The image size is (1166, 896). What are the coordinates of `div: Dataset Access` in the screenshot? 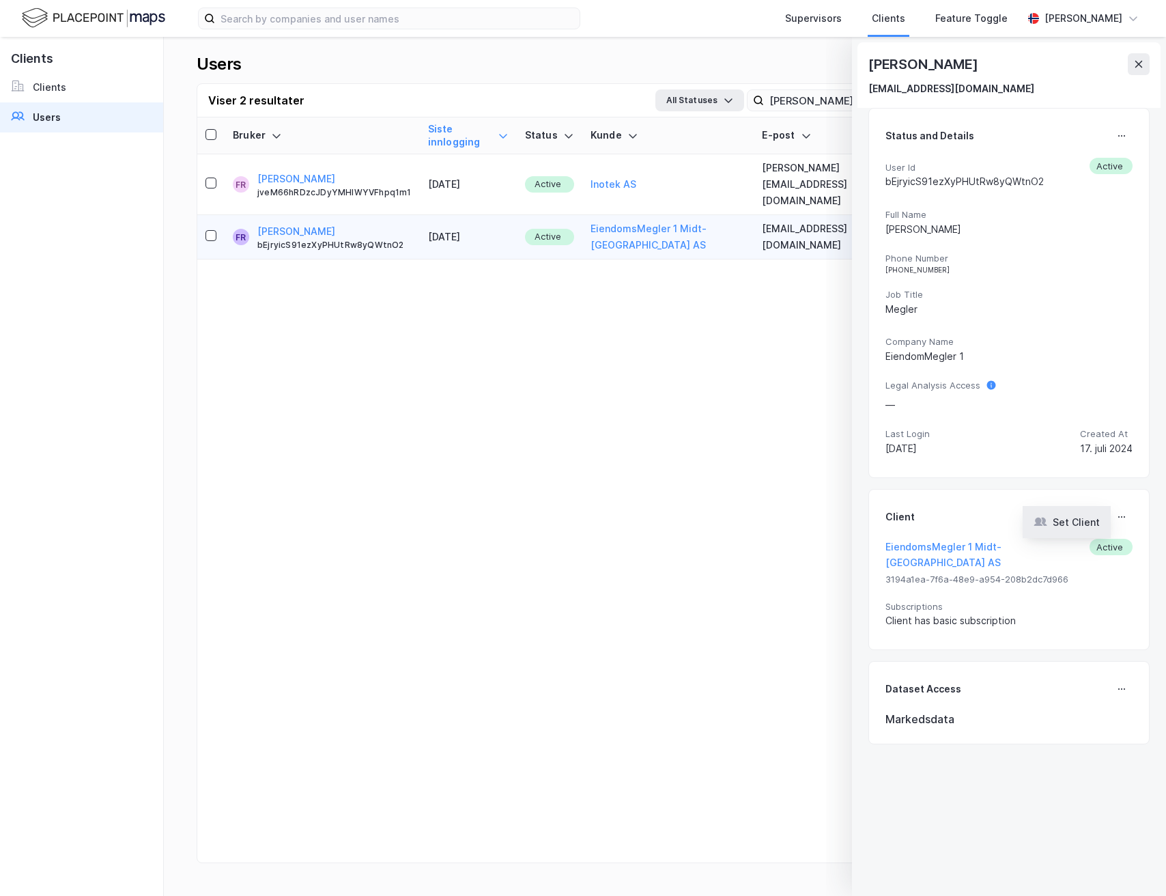 It's located at (923, 689).